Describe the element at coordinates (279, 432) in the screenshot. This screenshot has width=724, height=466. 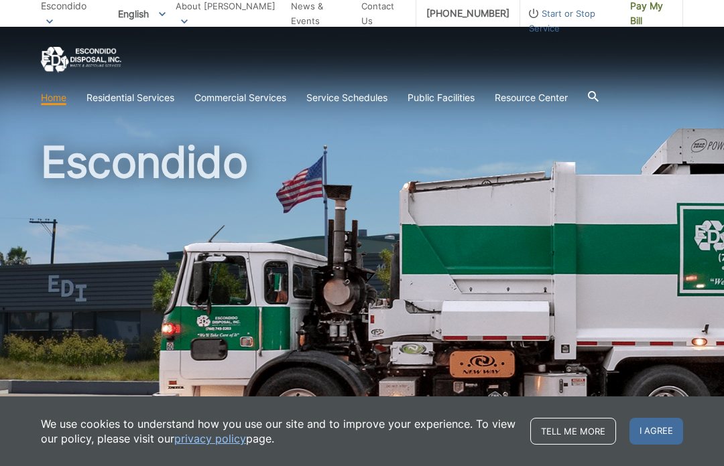
I see `p: We use cookies to understand how you use our site and to improve your experience. To view our pol...` at that location.